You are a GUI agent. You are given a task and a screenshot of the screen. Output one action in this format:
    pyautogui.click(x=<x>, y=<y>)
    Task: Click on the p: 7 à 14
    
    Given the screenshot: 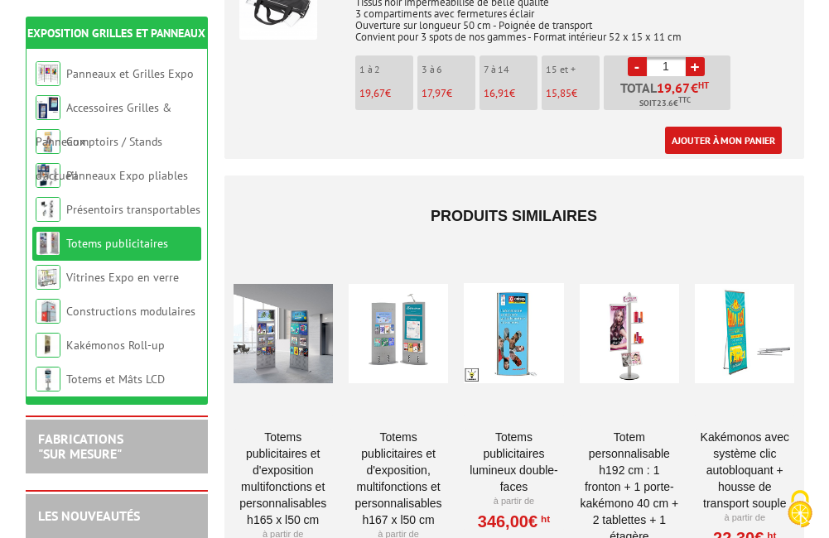 What is the action you would take?
    pyautogui.click(x=510, y=70)
    